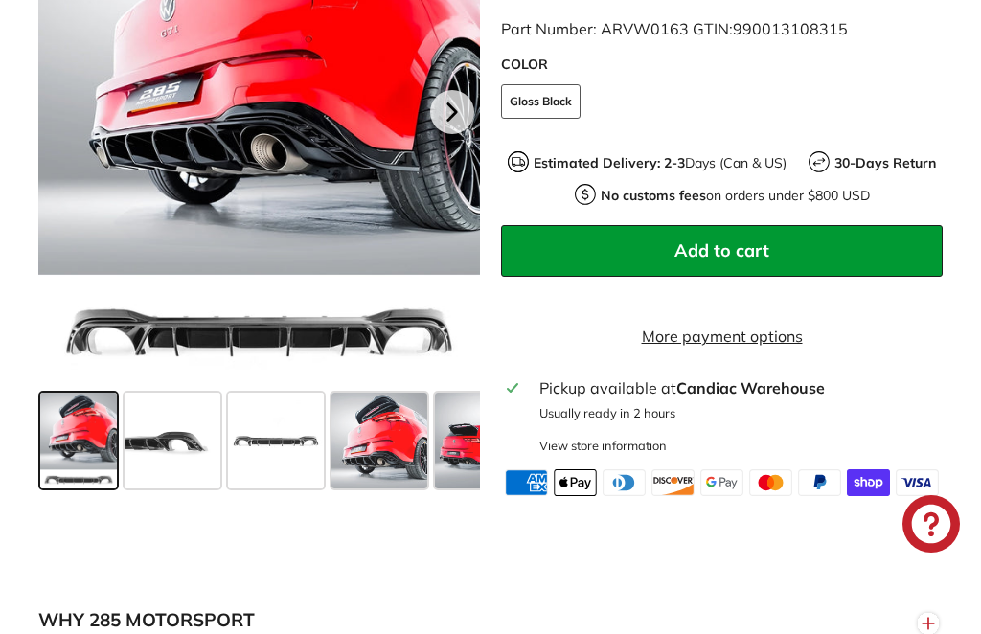 This screenshot has width=981, height=634. What do you see at coordinates (737, 413) in the screenshot?
I see `p: Usually ready in 2 hours` at bounding box center [737, 413].